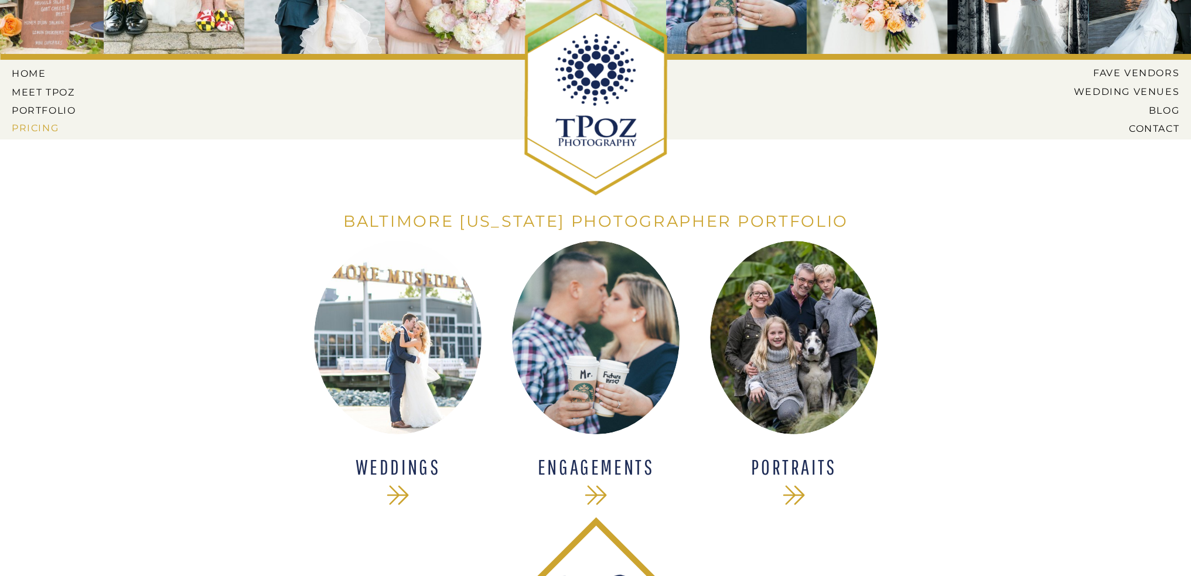 The image size is (1191, 576). I want to click on nav: Pricing, so click(45, 128).